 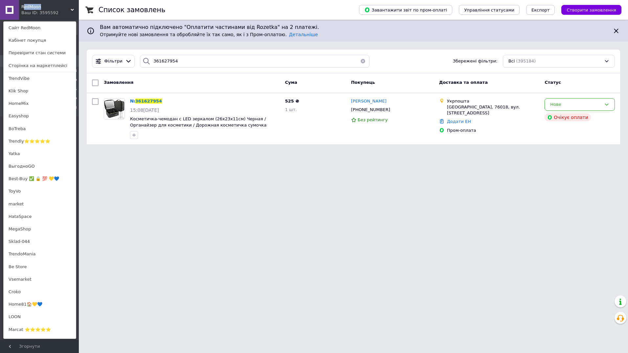 What do you see at coordinates (291, 109) in the screenshot?
I see `span: 1 шт.` at bounding box center [291, 109].